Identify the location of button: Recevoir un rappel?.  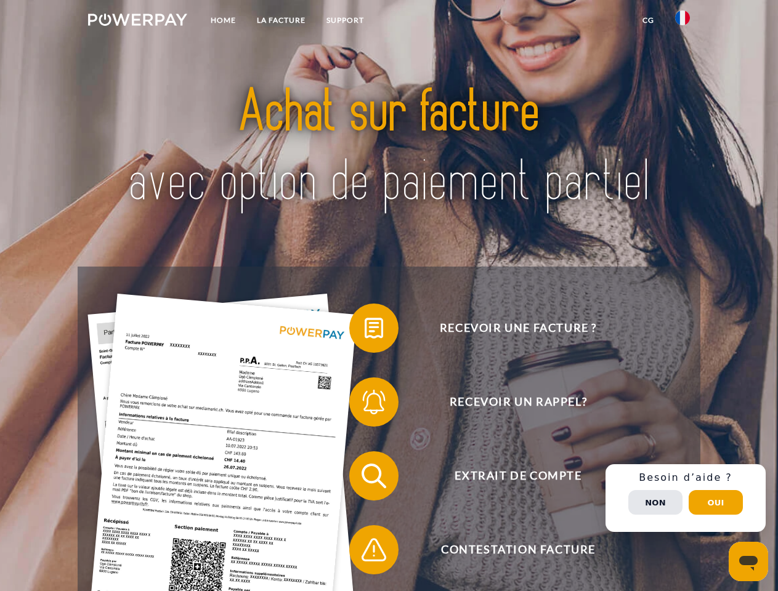
(509, 402).